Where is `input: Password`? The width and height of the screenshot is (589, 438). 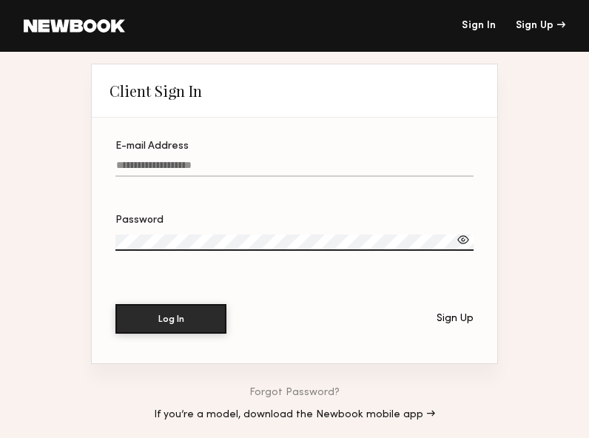 input: Password is located at coordinates (294, 243).